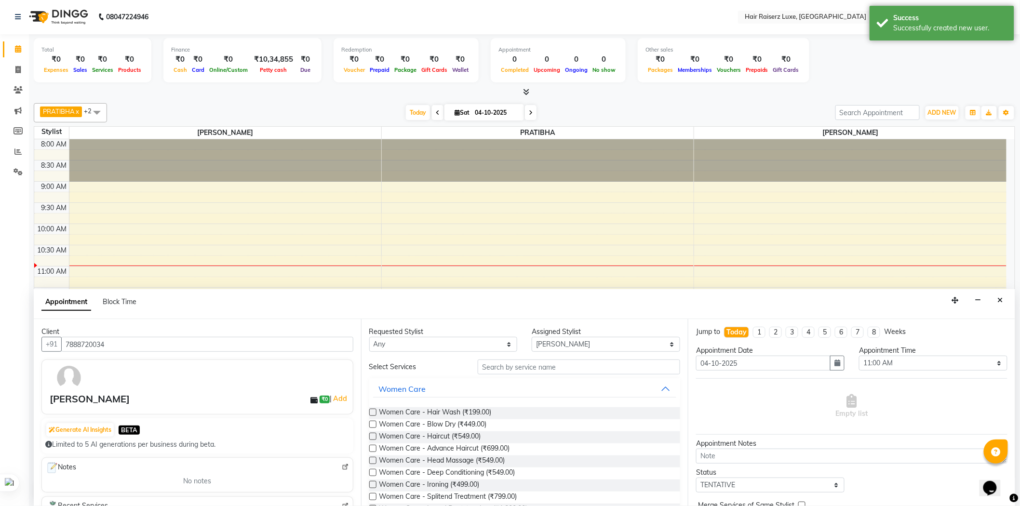 The width and height of the screenshot is (1020, 506). I want to click on span: Packages, so click(661, 70).